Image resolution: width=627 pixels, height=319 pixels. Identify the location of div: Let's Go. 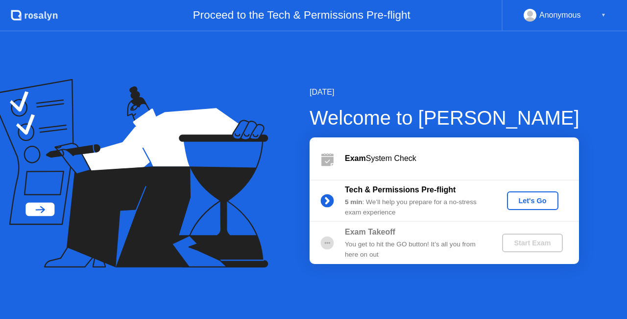
(533, 200).